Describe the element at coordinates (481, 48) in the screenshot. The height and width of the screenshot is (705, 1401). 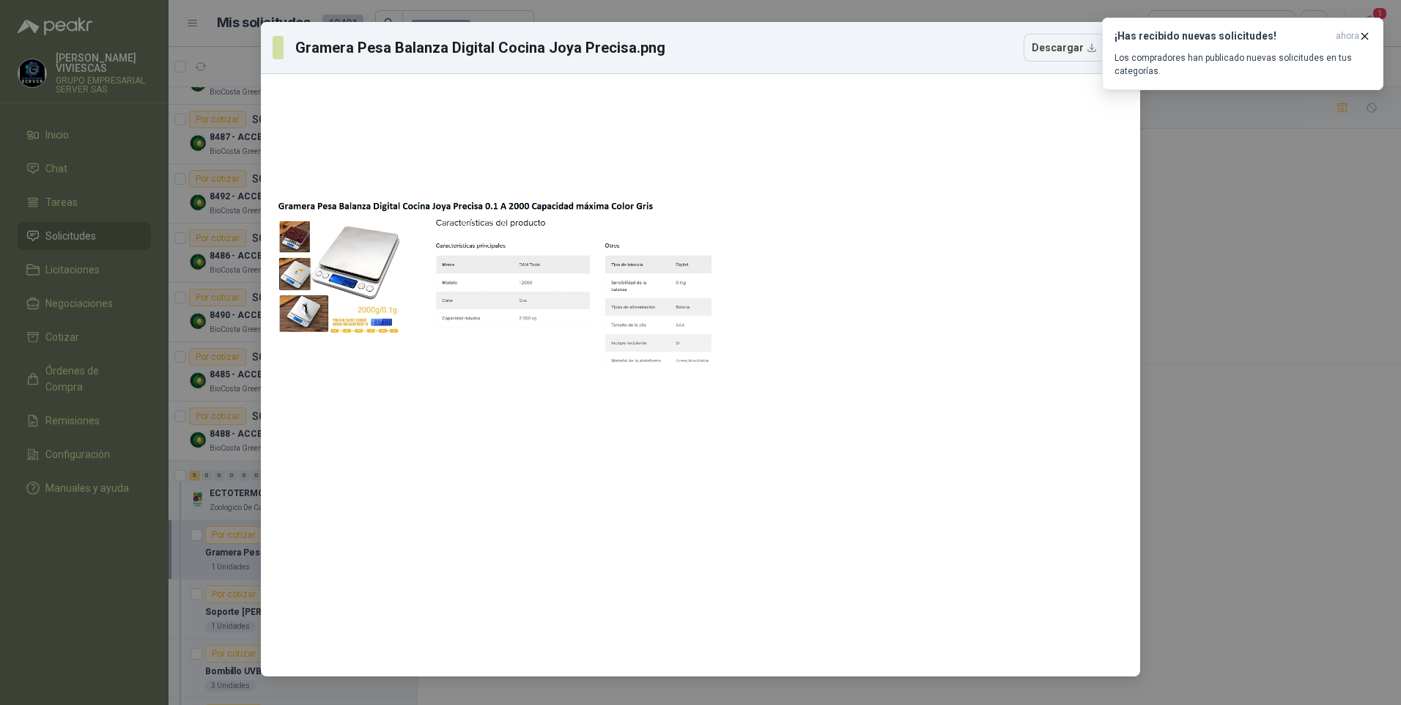
I see `h3: Gramera Pesa Balanza Digital Cocina Joya Precisa.png` at that location.